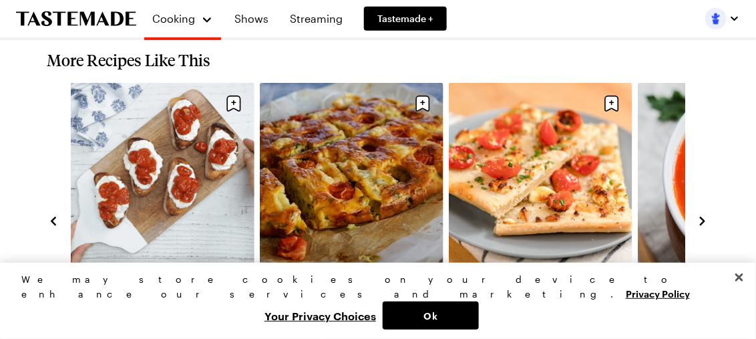  I want to click on h2: More Recipes Like This, so click(378, 60).